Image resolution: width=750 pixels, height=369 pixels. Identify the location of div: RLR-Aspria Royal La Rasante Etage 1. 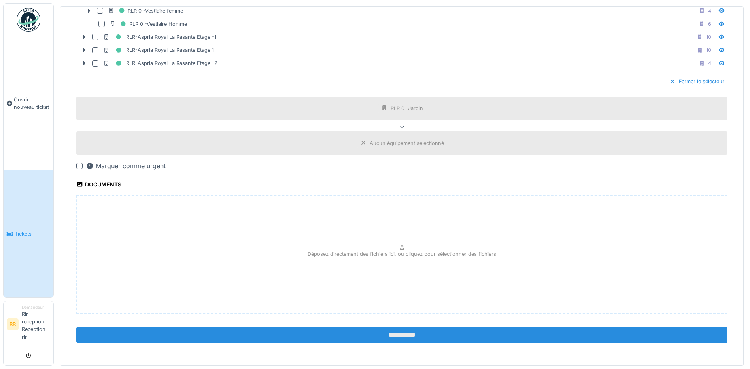
(159, 50).